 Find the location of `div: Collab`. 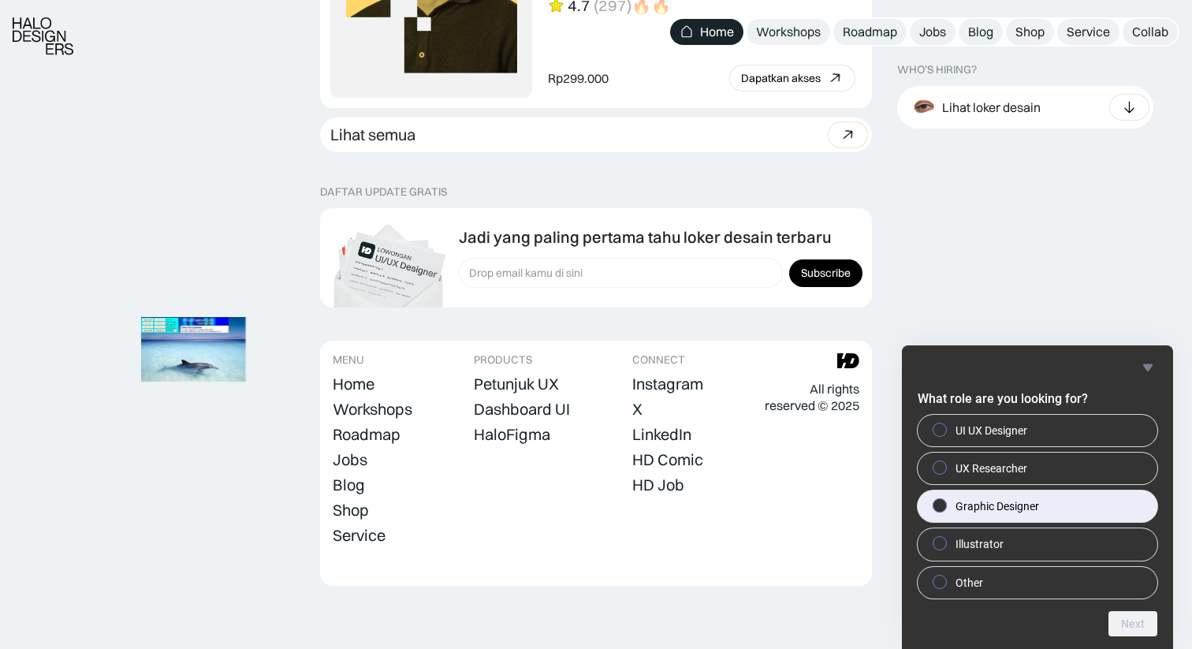

div: Collab is located at coordinates (1150, 32).